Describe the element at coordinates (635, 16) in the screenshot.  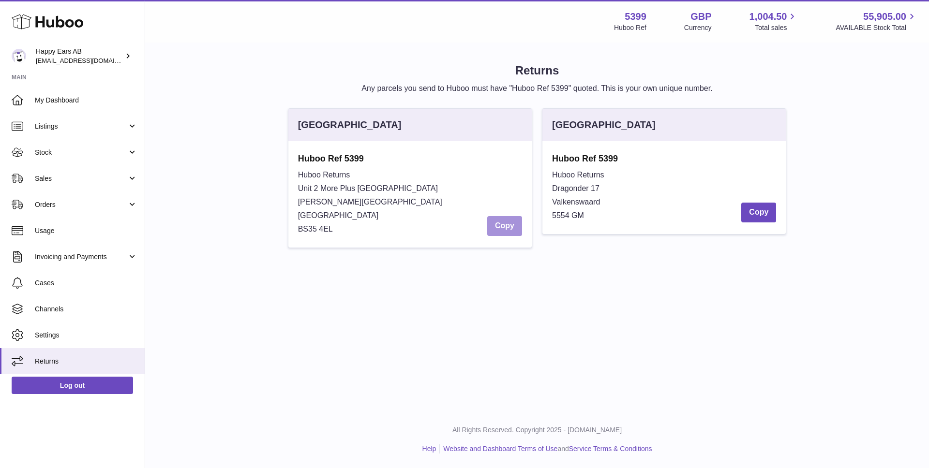
I see `strong: 5399` at that location.